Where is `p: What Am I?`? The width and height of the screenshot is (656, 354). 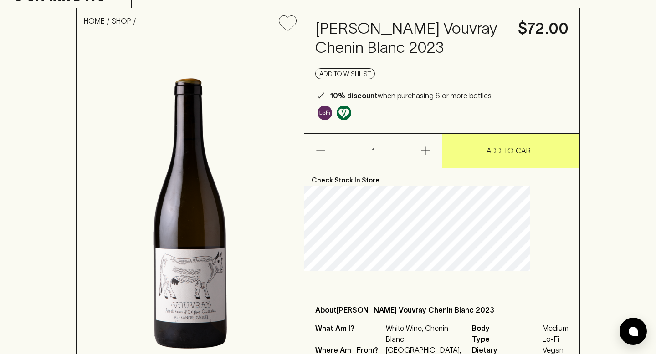 p: What Am I? is located at coordinates (349, 334).